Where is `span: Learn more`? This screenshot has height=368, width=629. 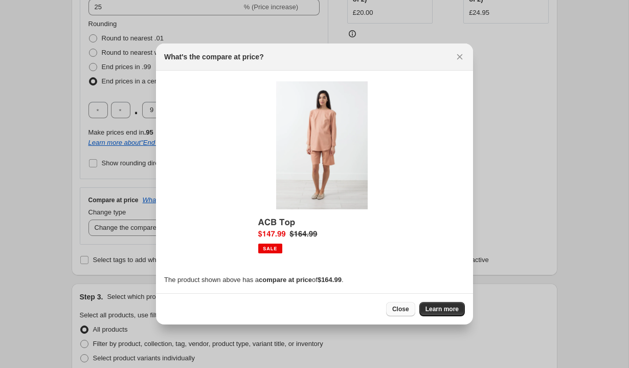 span: Learn more is located at coordinates (442, 309).